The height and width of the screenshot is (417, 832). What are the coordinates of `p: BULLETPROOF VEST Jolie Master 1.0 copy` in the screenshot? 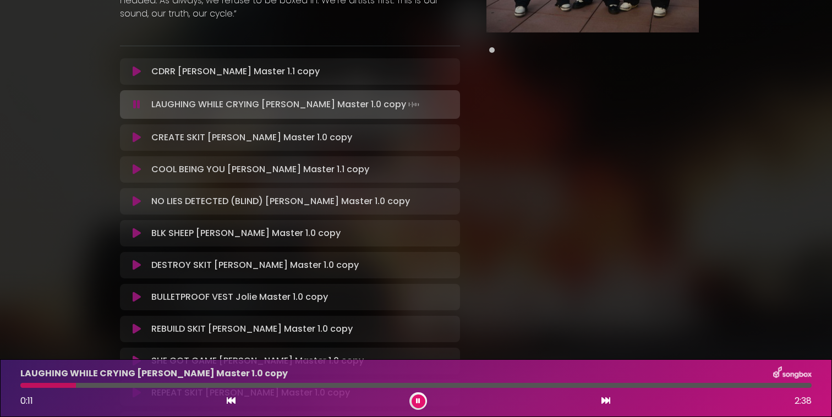 It's located at (239, 297).